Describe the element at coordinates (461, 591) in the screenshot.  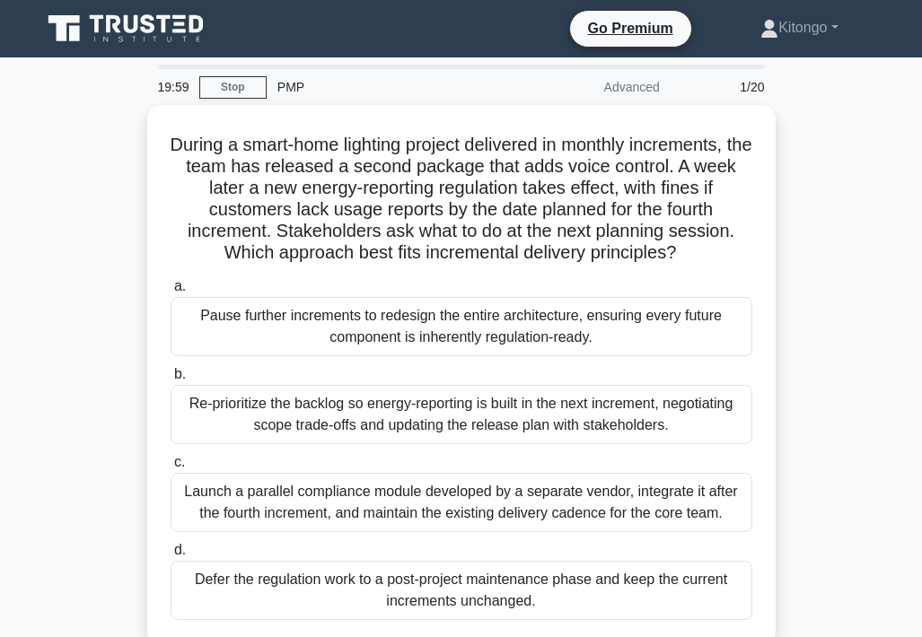
I see `div: Defer the regulation work to a post-project maintenance phase and keep the current increments unc...` at that location.